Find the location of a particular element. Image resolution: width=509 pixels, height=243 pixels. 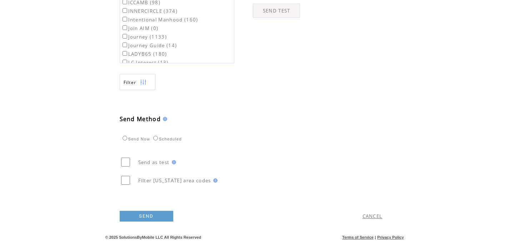

a: CANCEL is located at coordinates (373, 216).